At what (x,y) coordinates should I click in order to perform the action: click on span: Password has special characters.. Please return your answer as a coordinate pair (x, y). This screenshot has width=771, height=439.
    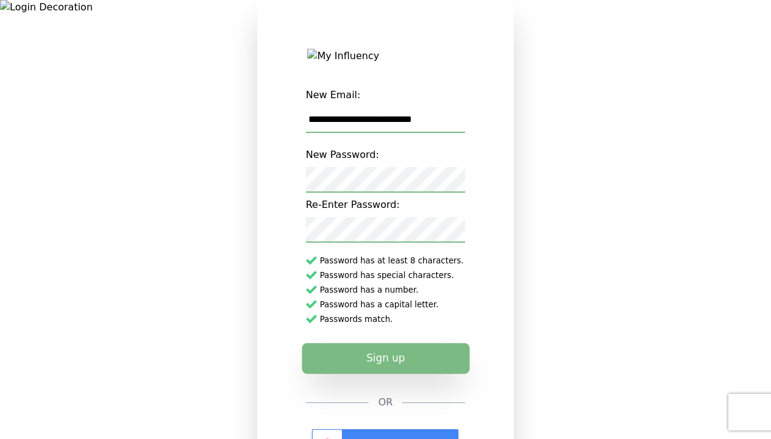
    Looking at the image, I should click on (392, 275).